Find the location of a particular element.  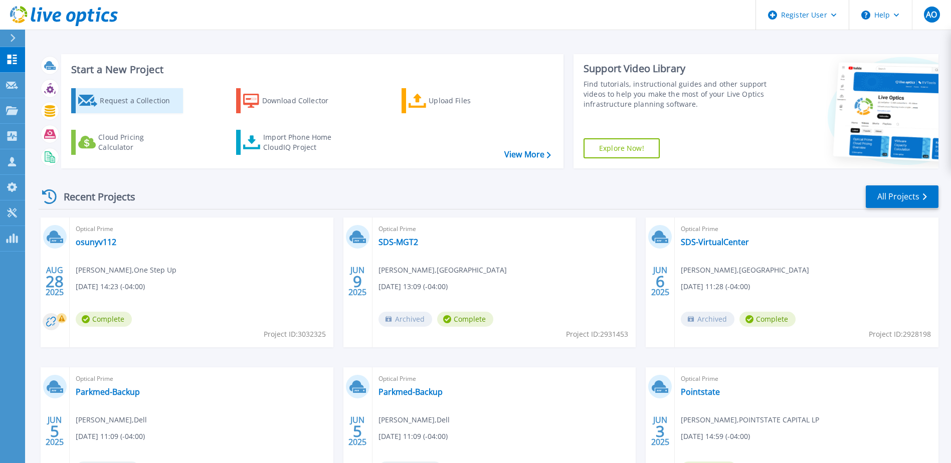

div: Request a Collection is located at coordinates (140, 101).